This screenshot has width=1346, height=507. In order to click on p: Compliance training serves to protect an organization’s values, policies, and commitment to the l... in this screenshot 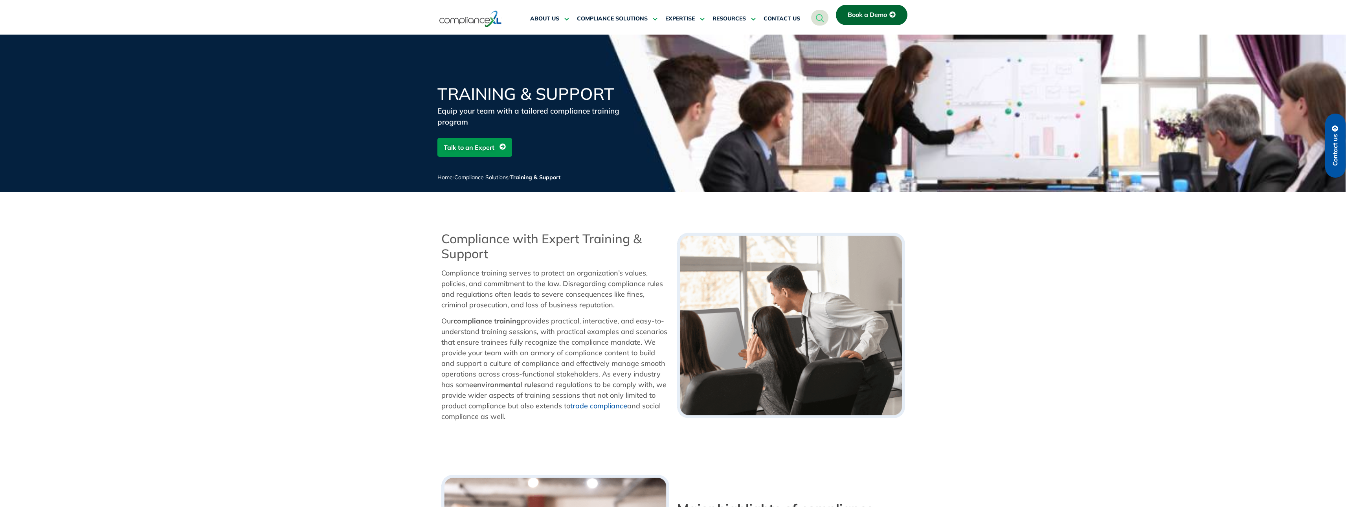, I will do `click(555, 289)`.